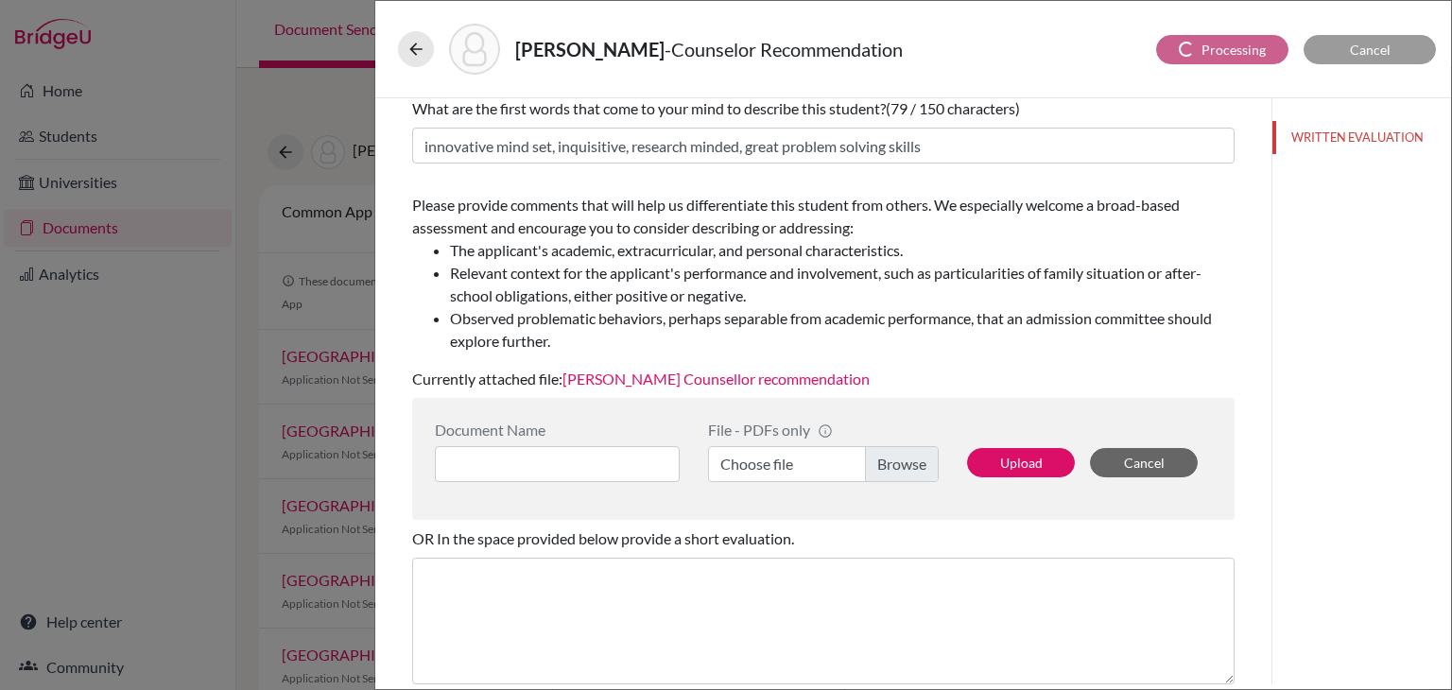 The height and width of the screenshot is (690, 1452). I want to click on span: Please provide comments that will help us differentiate this student from others. We especially w..., so click(823, 274).